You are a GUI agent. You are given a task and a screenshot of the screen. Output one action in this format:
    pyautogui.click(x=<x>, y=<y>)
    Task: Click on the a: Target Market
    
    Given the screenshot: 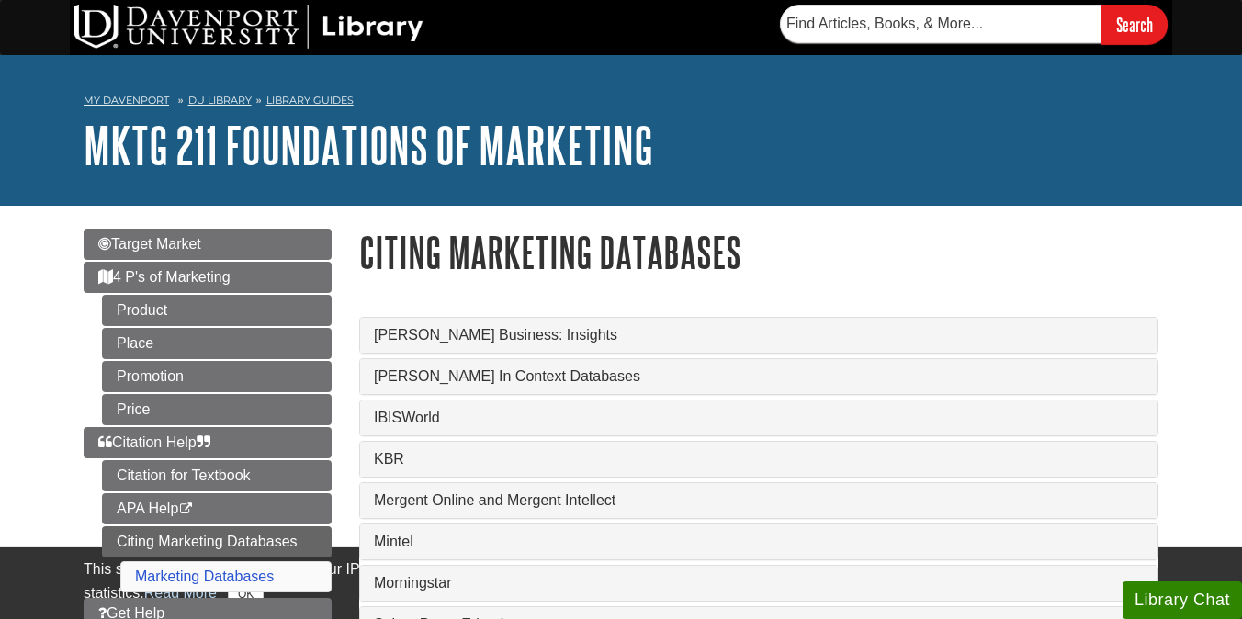 What is the action you would take?
    pyautogui.click(x=208, y=244)
    